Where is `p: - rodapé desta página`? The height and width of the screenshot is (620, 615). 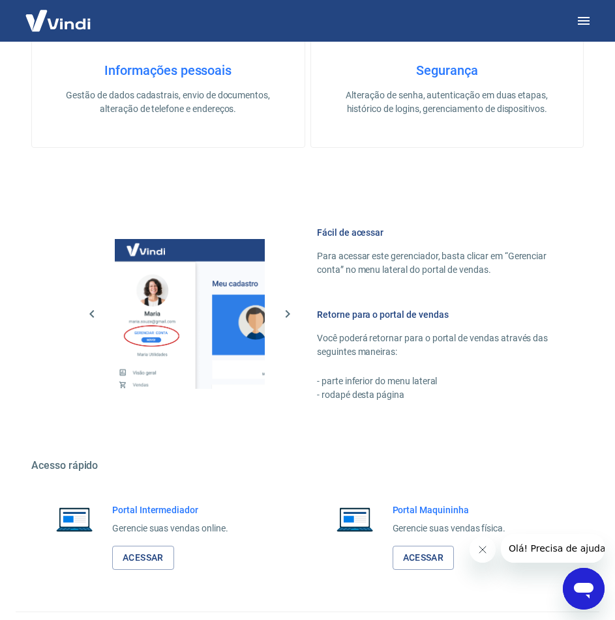
p: - rodapé desta página is located at coordinates (434, 395).